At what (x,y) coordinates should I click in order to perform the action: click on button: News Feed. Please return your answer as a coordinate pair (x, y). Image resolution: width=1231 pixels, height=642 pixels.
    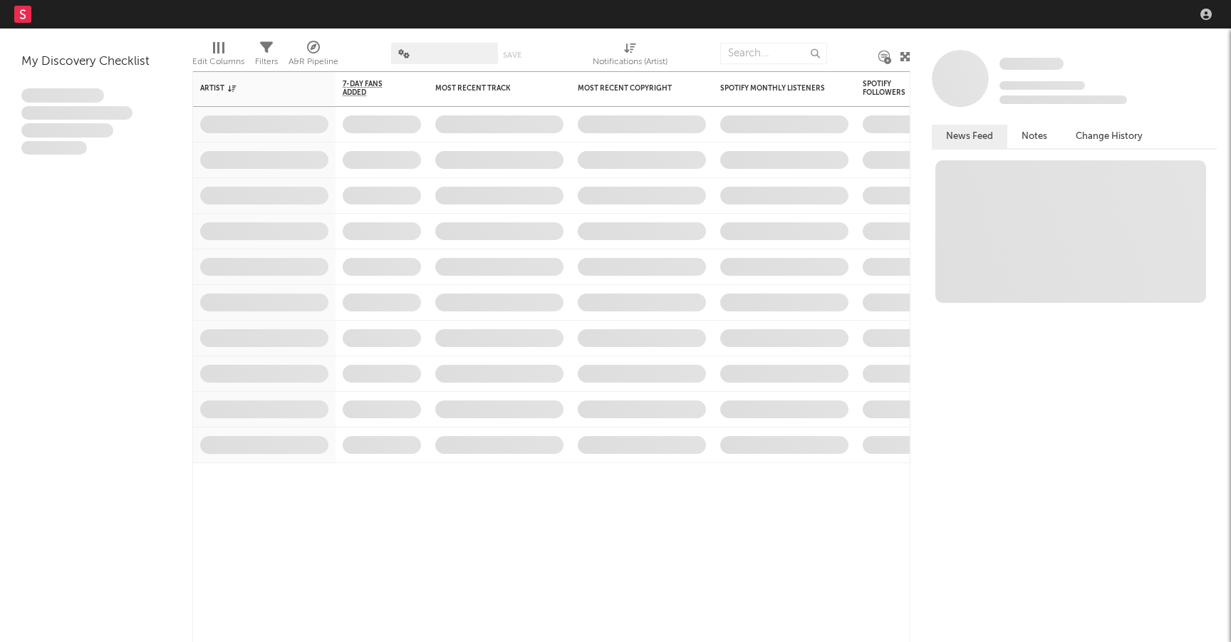
    Looking at the image, I should click on (970, 136).